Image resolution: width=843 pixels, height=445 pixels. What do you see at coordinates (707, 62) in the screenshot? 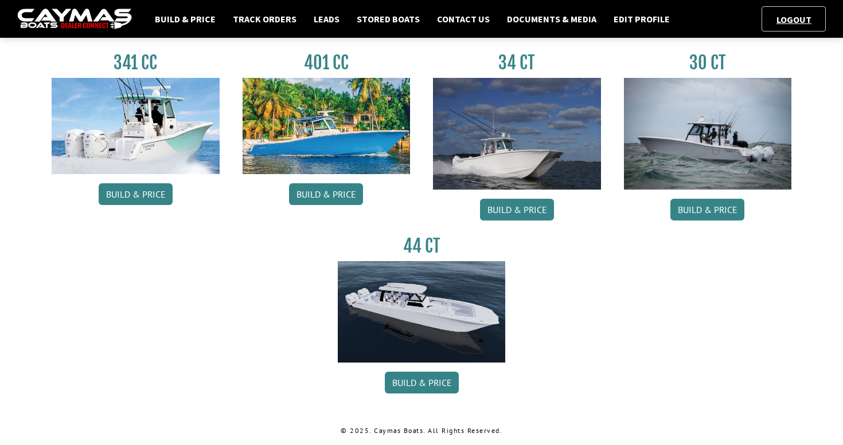
I see `h3: 30 CT` at bounding box center [707, 62].